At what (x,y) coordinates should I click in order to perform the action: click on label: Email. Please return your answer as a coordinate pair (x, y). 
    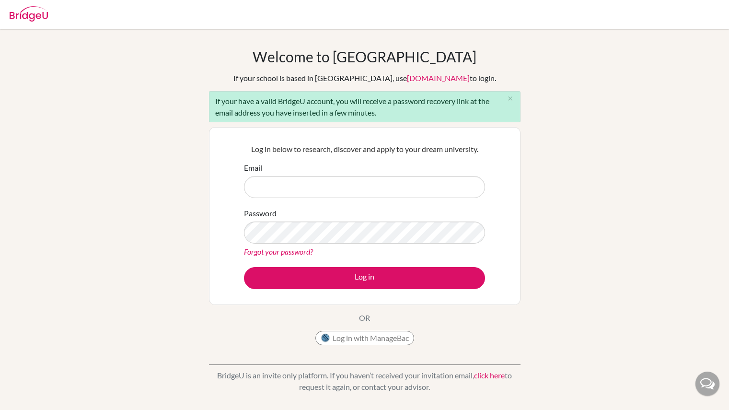
    Looking at the image, I should click on (253, 168).